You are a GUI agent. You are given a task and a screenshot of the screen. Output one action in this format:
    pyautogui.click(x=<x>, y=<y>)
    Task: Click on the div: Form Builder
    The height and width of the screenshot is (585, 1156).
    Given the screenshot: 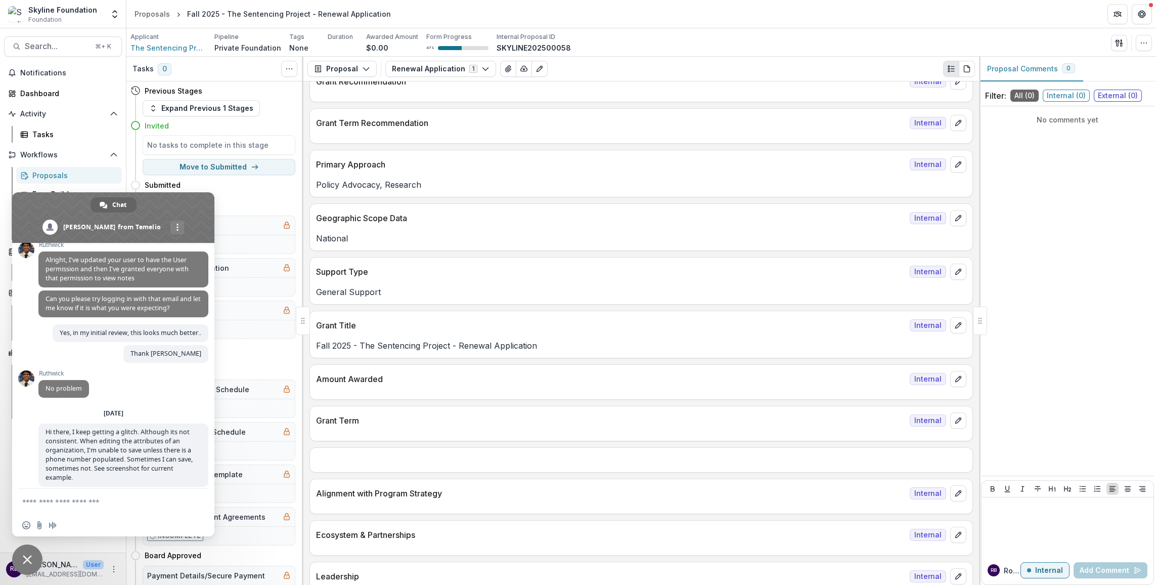 What is the action you would take?
    pyautogui.click(x=73, y=194)
    